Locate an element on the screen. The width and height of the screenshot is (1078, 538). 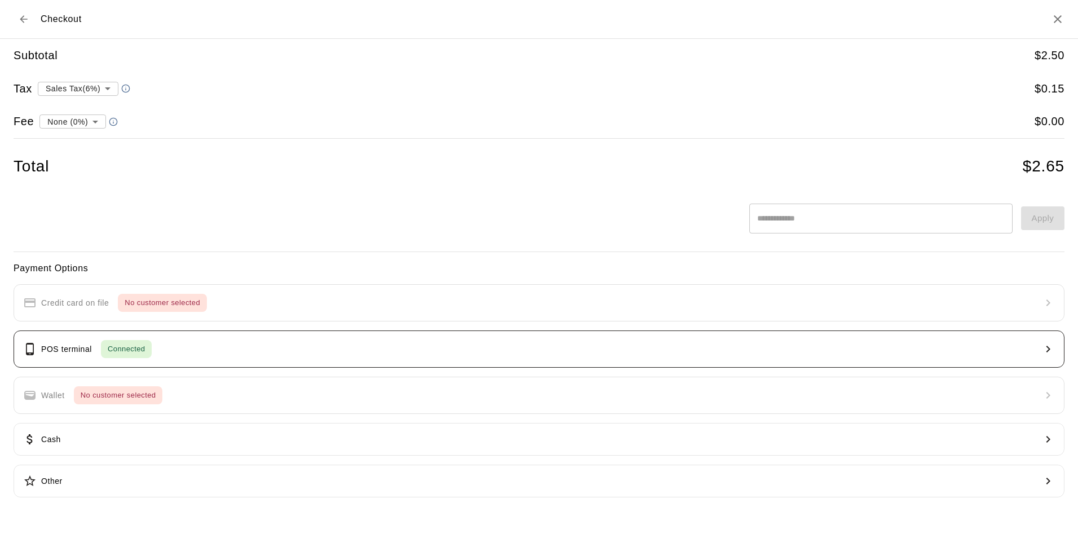
h5: $ 2.50 is located at coordinates (1050, 55).